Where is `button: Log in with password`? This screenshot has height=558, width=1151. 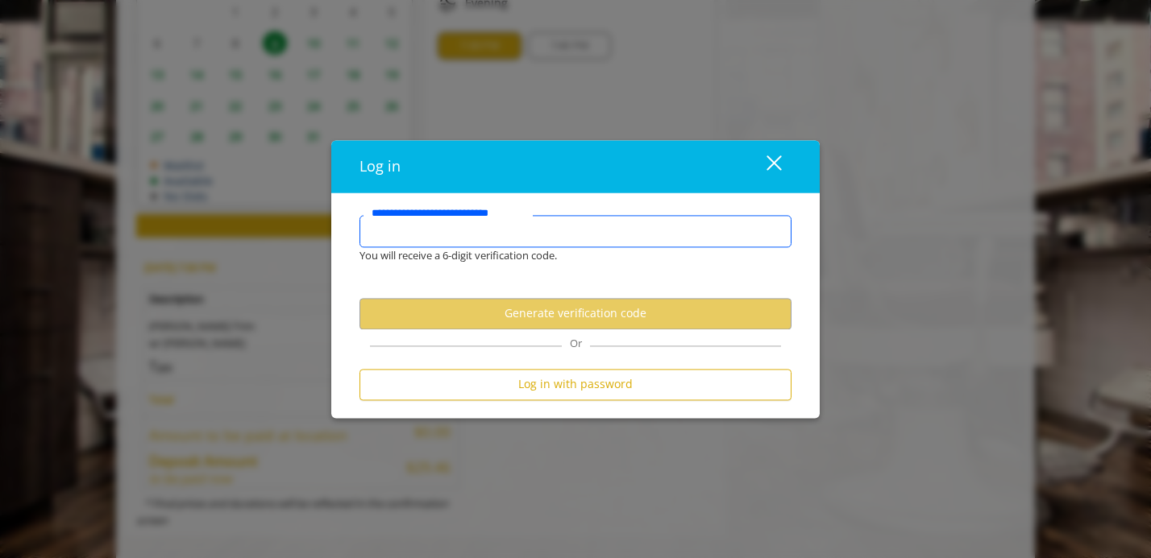
button: Log in with password is located at coordinates (575, 384).